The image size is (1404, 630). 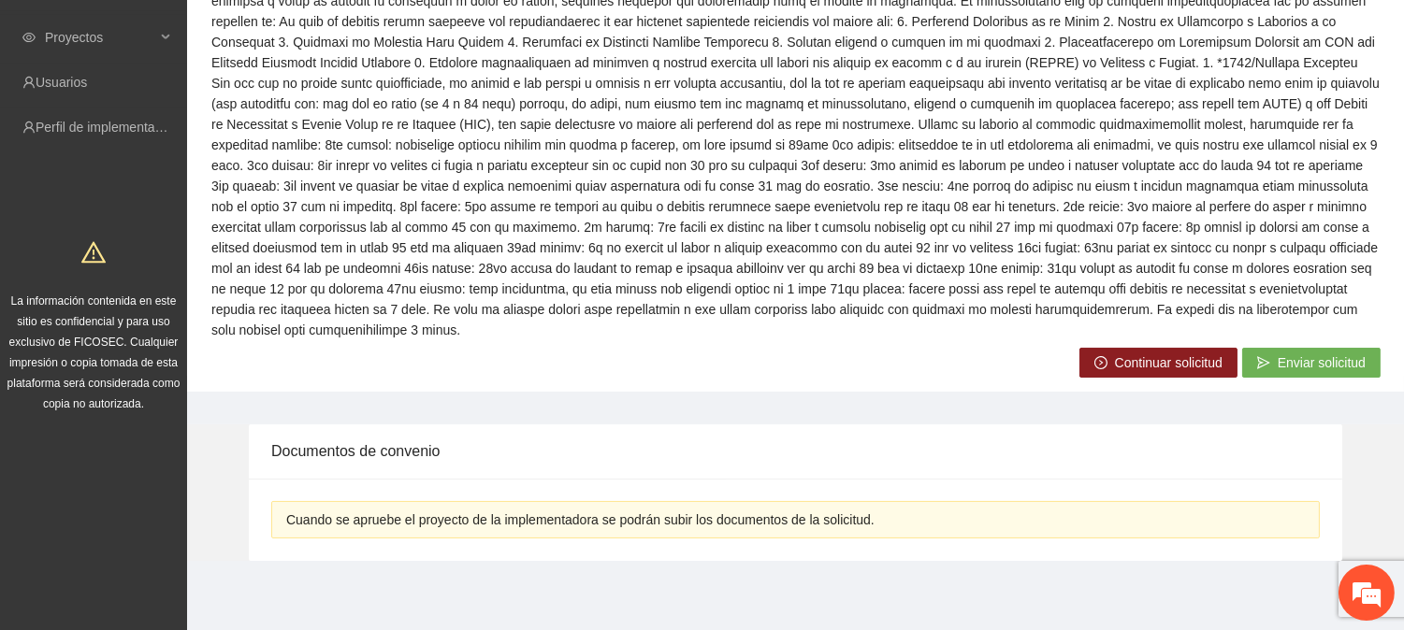 I want to click on span: eye, so click(x=29, y=37).